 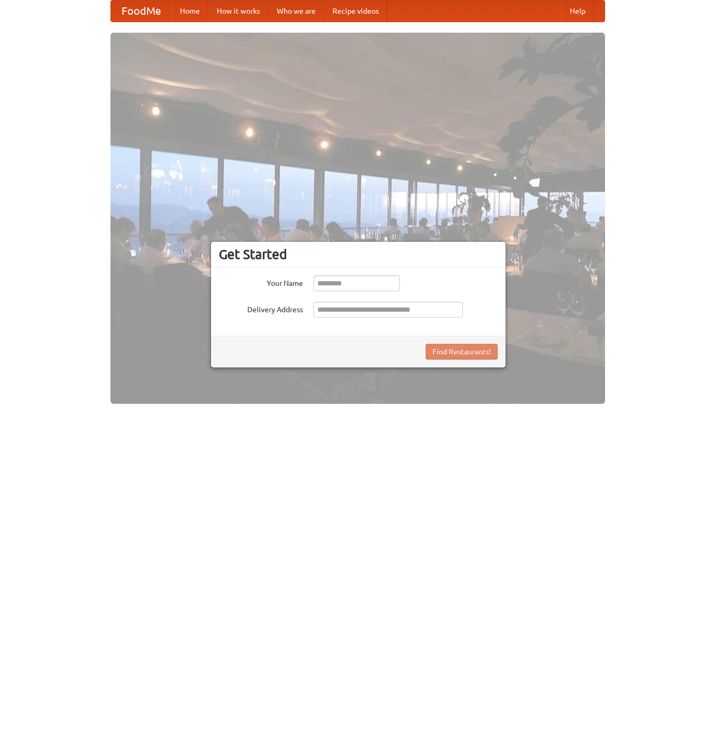 What do you see at coordinates (296, 11) in the screenshot?
I see `a: Who we are` at bounding box center [296, 11].